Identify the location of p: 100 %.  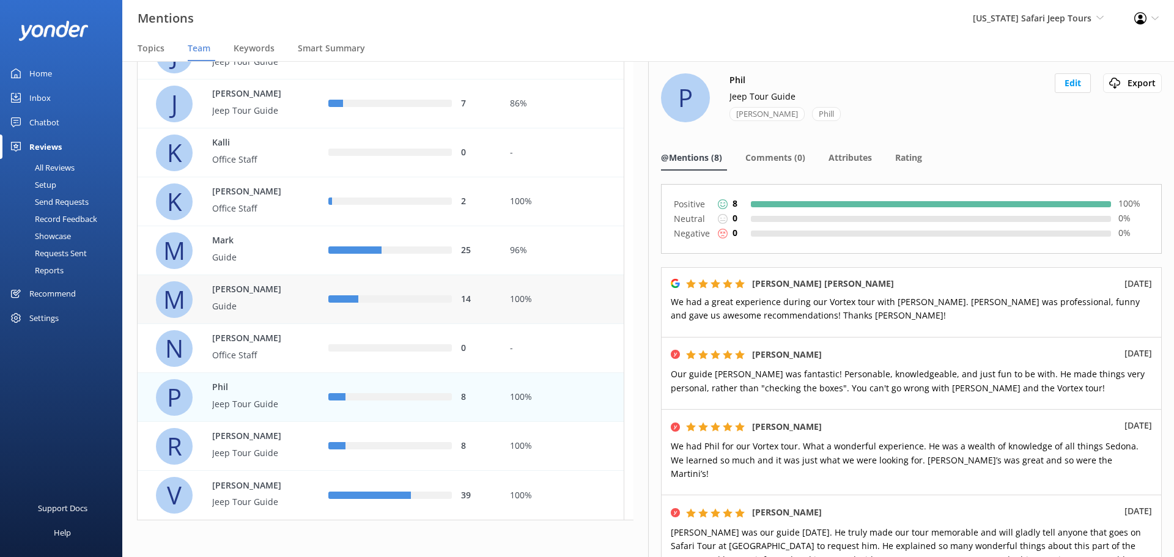
(1134, 204).